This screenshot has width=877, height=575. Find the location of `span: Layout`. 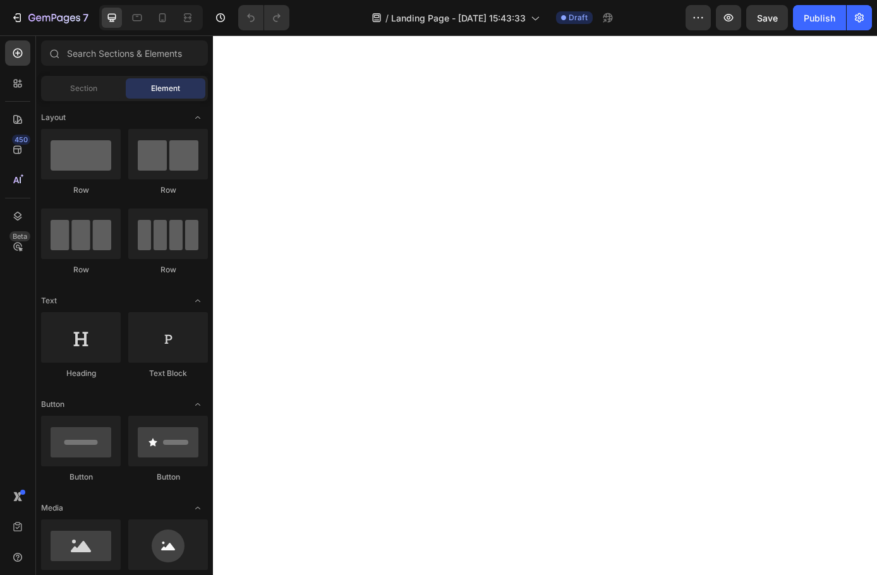

span: Layout is located at coordinates (53, 118).